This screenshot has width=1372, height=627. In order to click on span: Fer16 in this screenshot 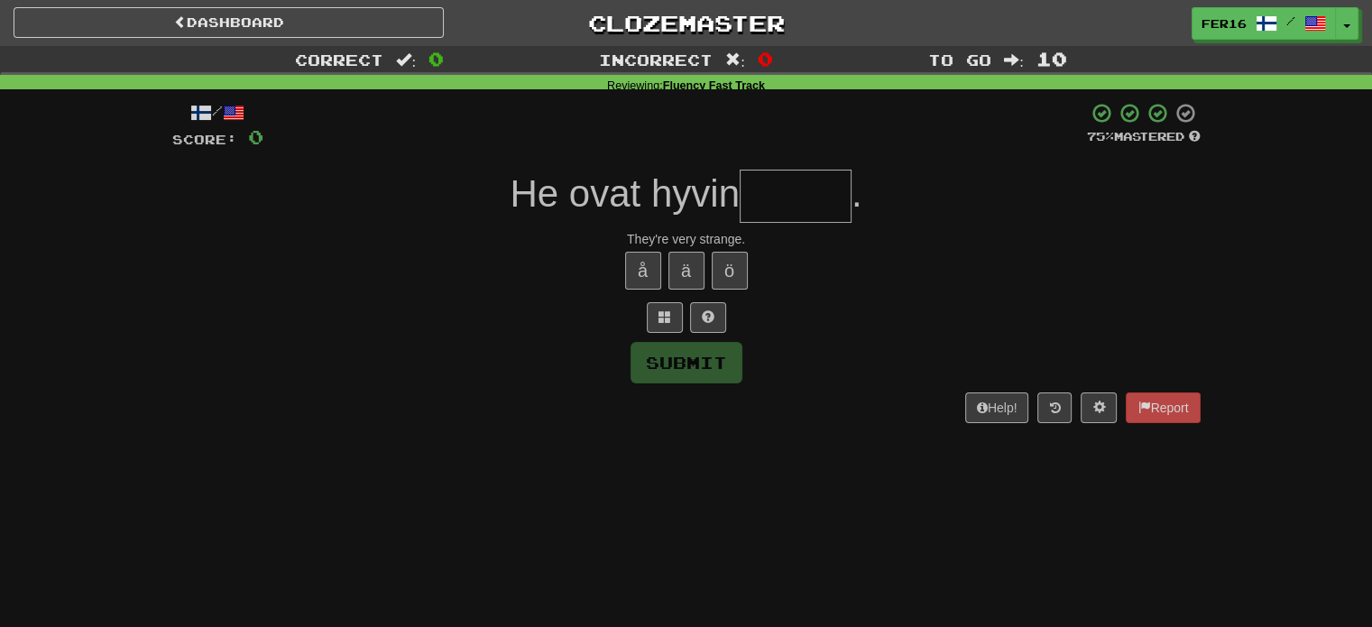, I will do `click(1224, 23)`.